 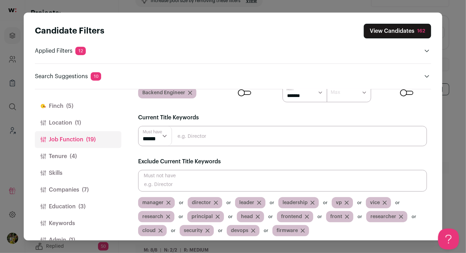 I want to click on button: Job Function(19), so click(x=78, y=139).